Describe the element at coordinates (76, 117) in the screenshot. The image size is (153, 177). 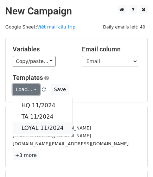
I see `h5: 6 Recipients` at that location.